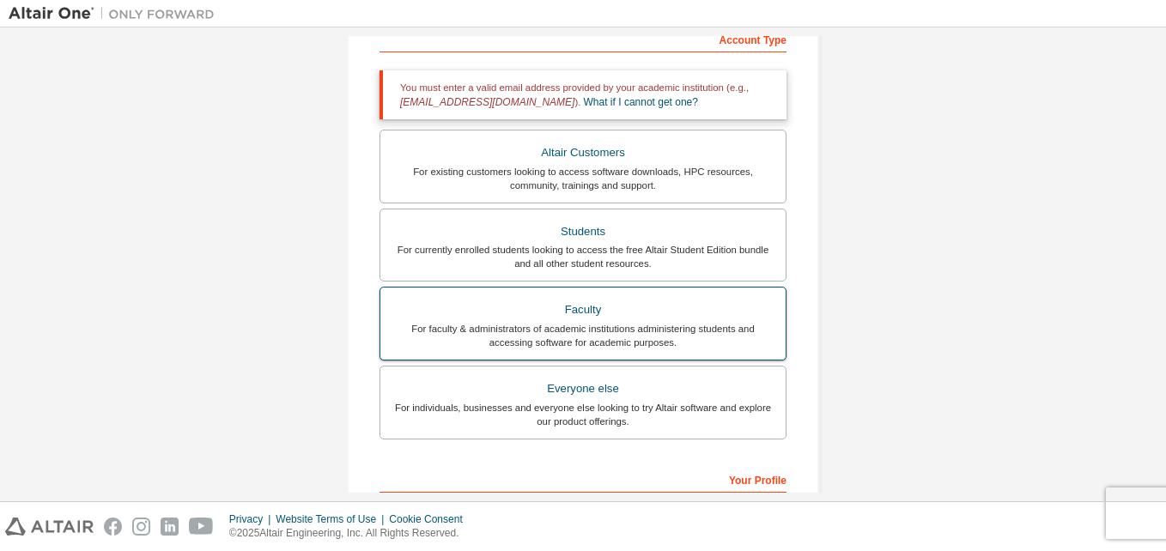 The image size is (1166, 551). Describe the element at coordinates (583, 179) in the screenshot. I see `div: For existing customers looking to access software downloads, HPC resources, community, trainings ...` at that location.